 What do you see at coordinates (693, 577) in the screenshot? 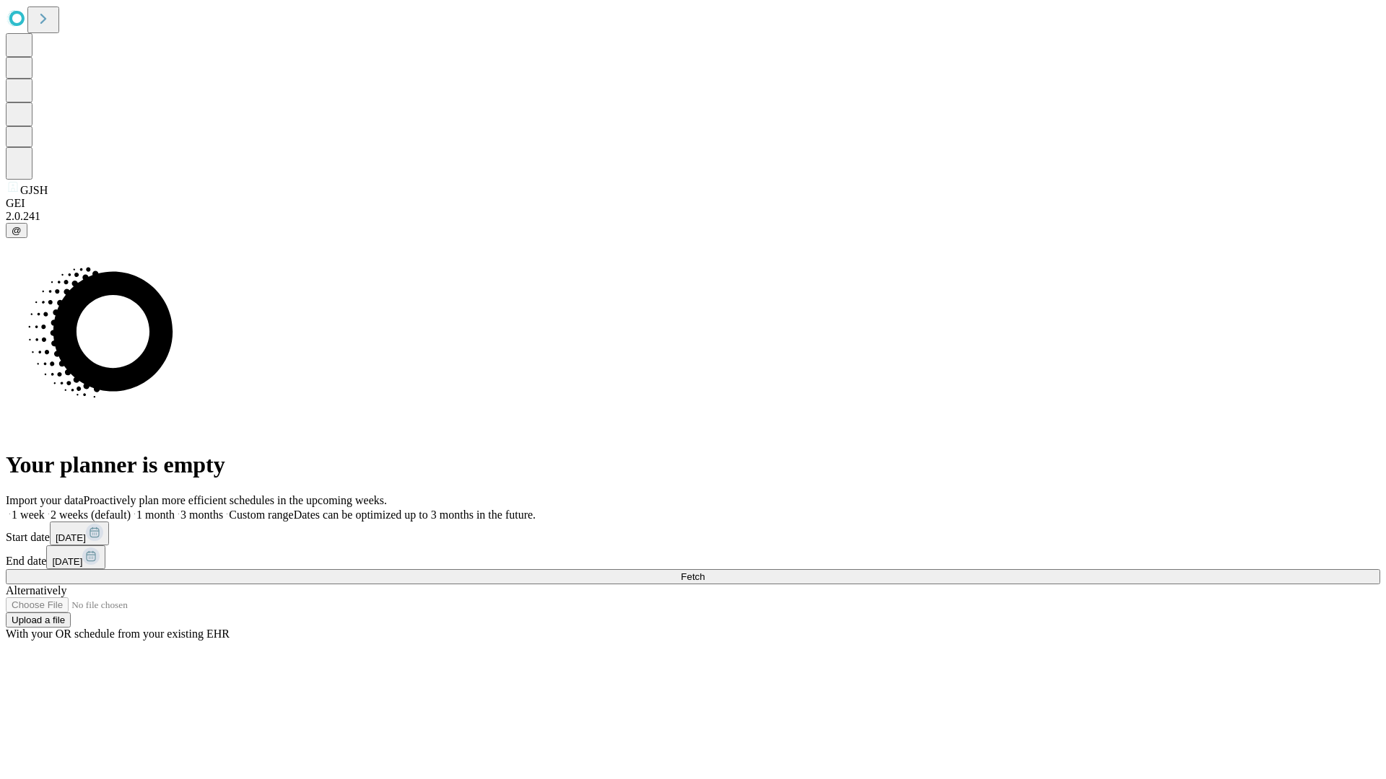
I see `button: Fetch` at bounding box center [693, 577].